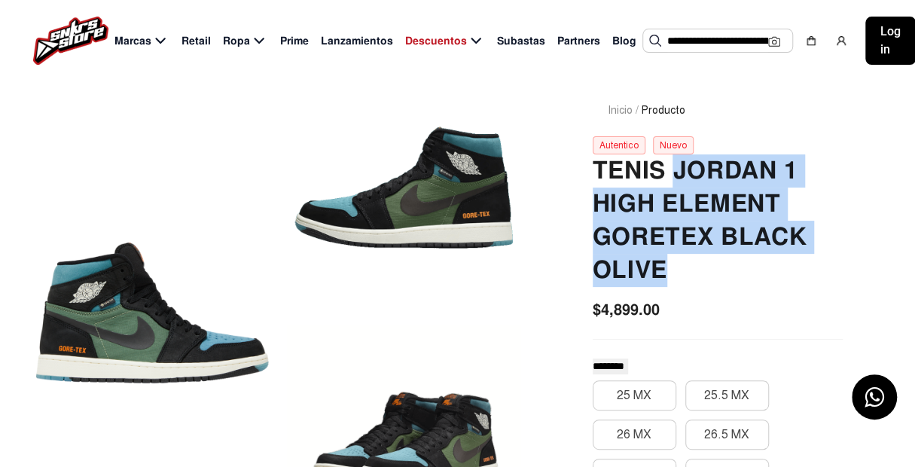 The width and height of the screenshot is (915, 467). I want to click on h2: TENIS JORDAN 1 HIGH ELEMENT GORETEX BLACK OLIVE, so click(717, 221).